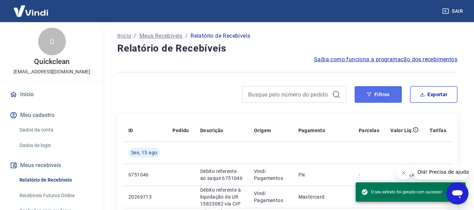 Image resolution: width=474 pixels, height=210 pixels. What do you see at coordinates (288, 95) in the screenshot?
I see `input: Busque pelo número do pedido` at bounding box center [288, 95].